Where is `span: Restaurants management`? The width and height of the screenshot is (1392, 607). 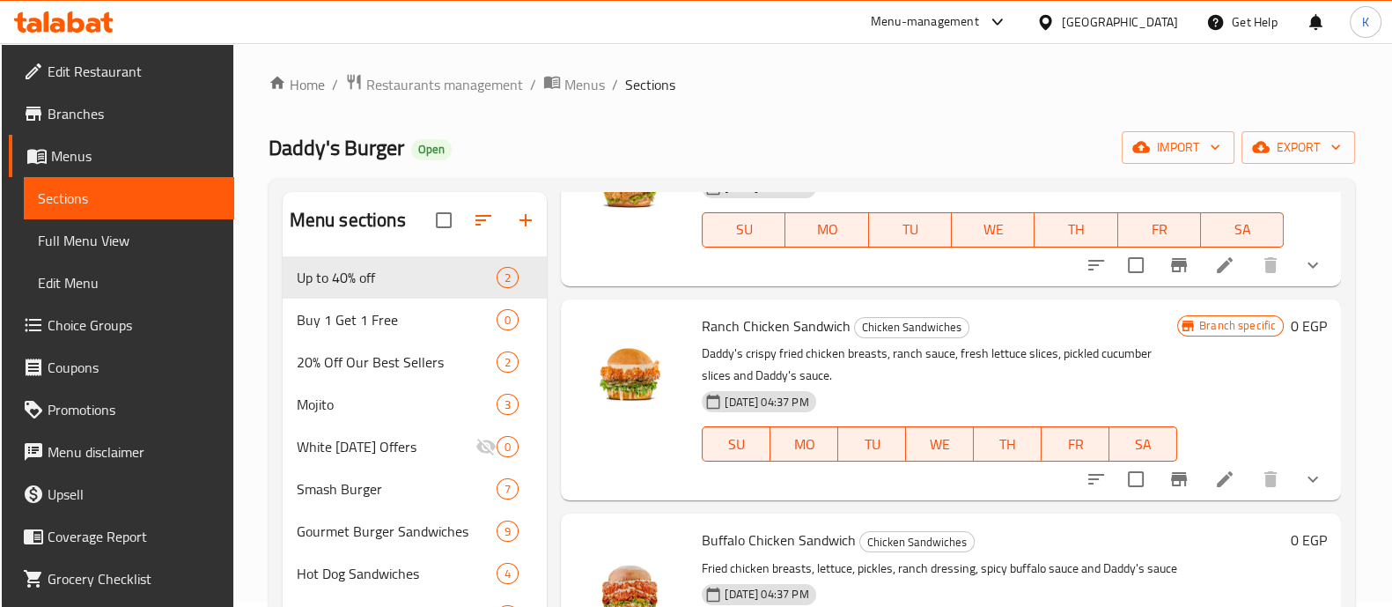
span: Restaurants management is located at coordinates (445, 85).